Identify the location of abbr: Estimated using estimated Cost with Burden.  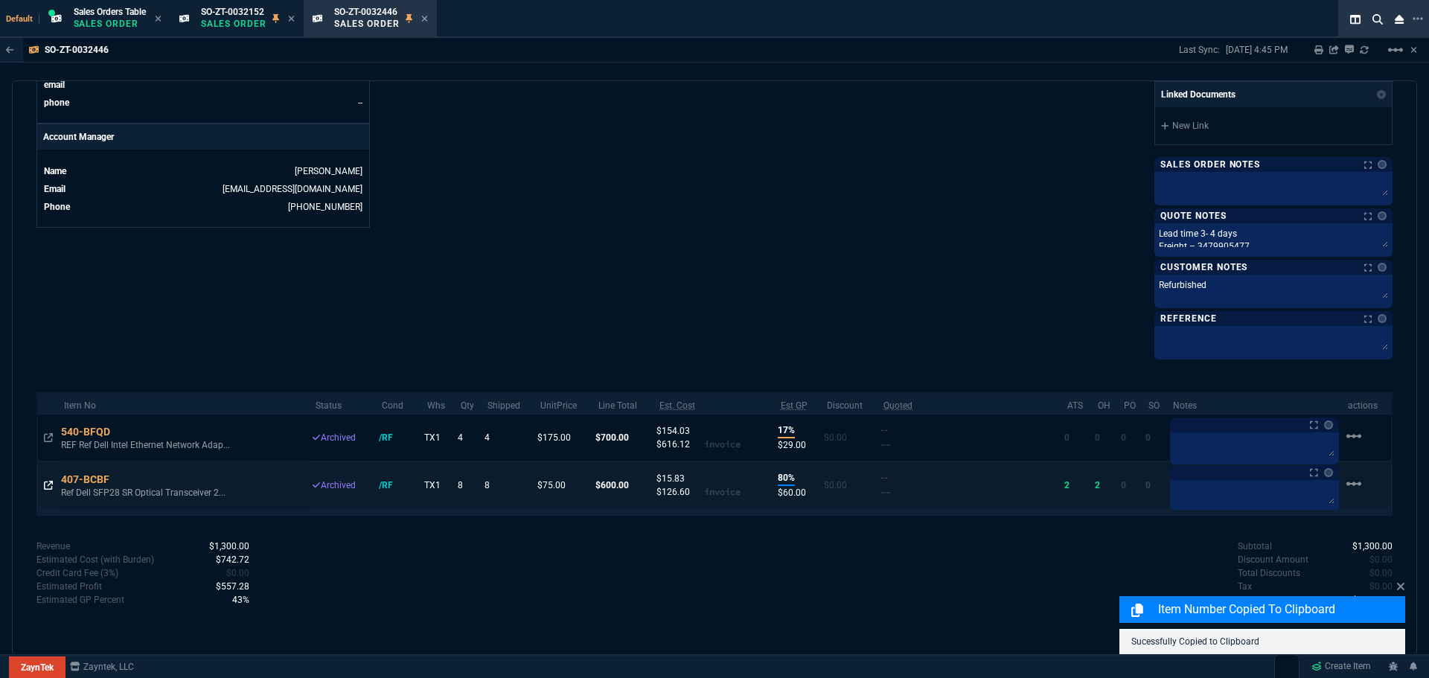
(794, 406).